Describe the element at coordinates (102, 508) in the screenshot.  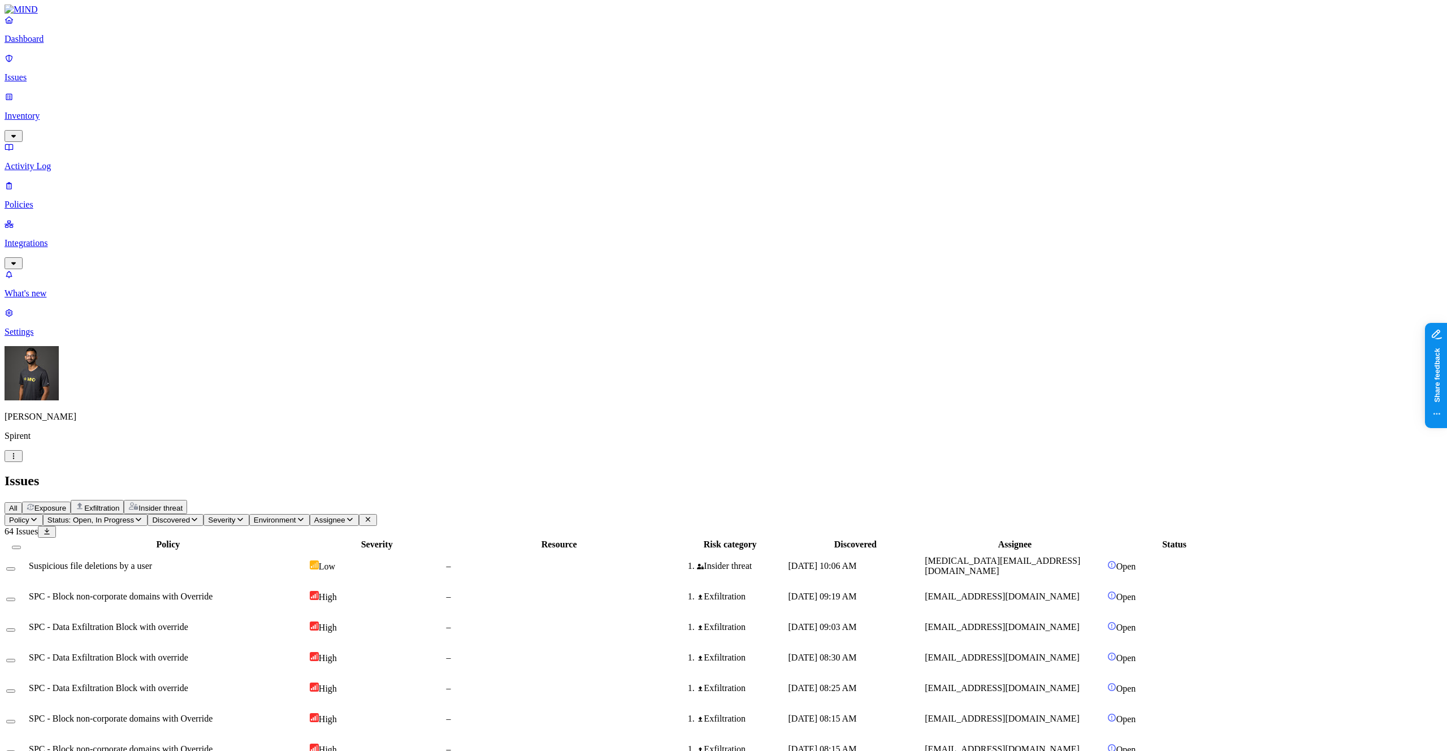
I see `span: Exfiltration` at that location.